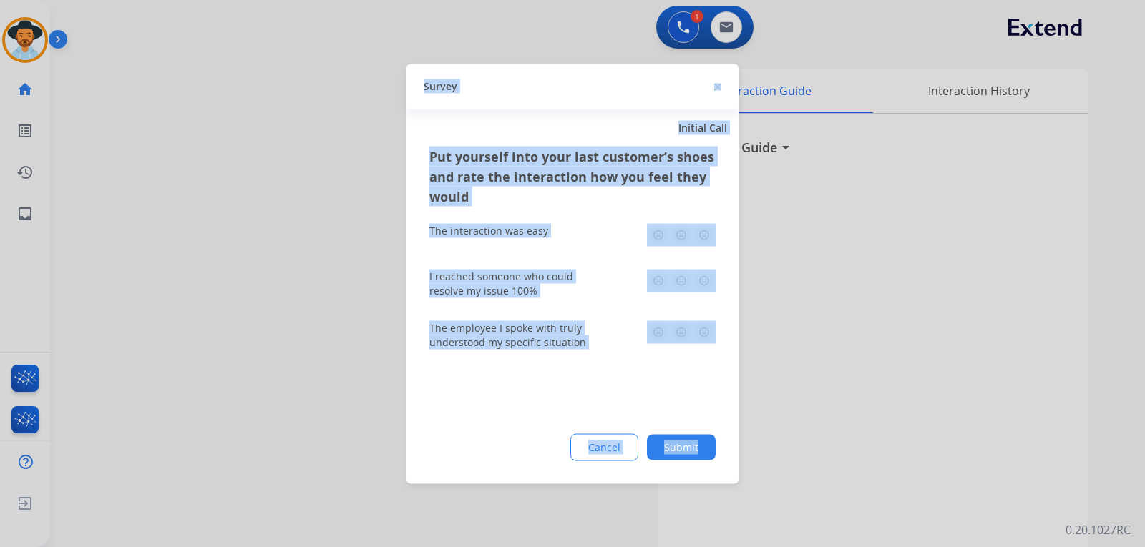 The image size is (1145, 547). What do you see at coordinates (681, 447) in the screenshot?
I see `button: Submit` at bounding box center [681, 447].